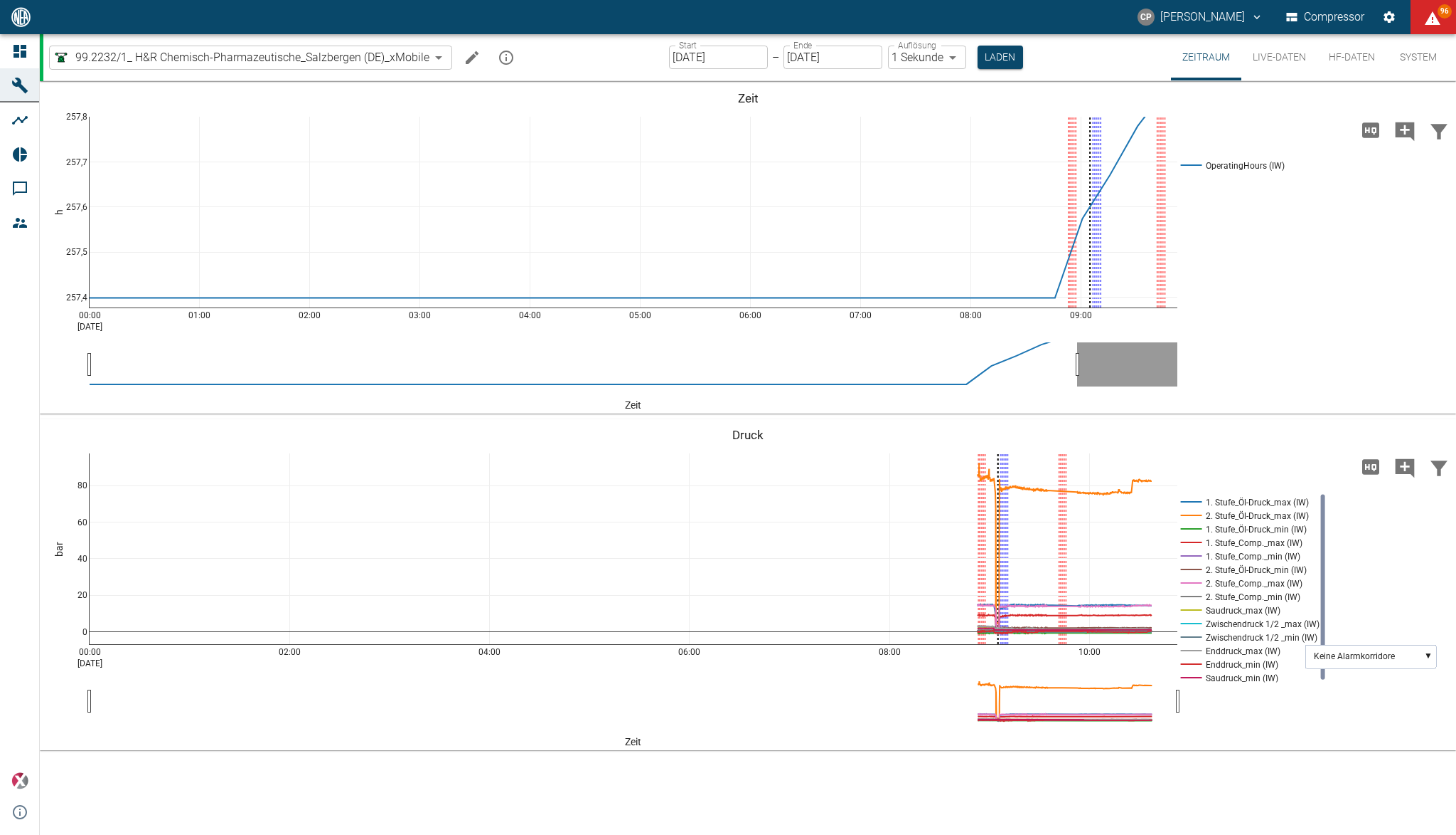  What do you see at coordinates (1325, 18) in the screenshot?
I see `button: Compressor` at bounding box center [1325, 18].